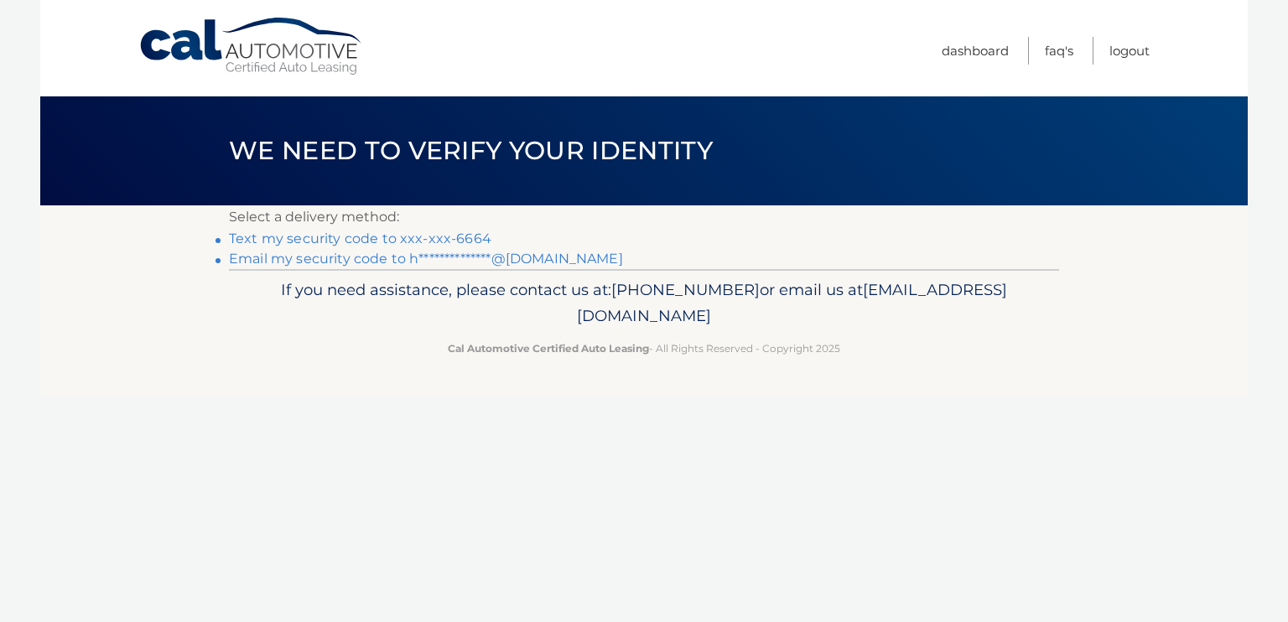  I want to click on strong: Cal Automotive Certified Auto Leasing, so click(549, 348).